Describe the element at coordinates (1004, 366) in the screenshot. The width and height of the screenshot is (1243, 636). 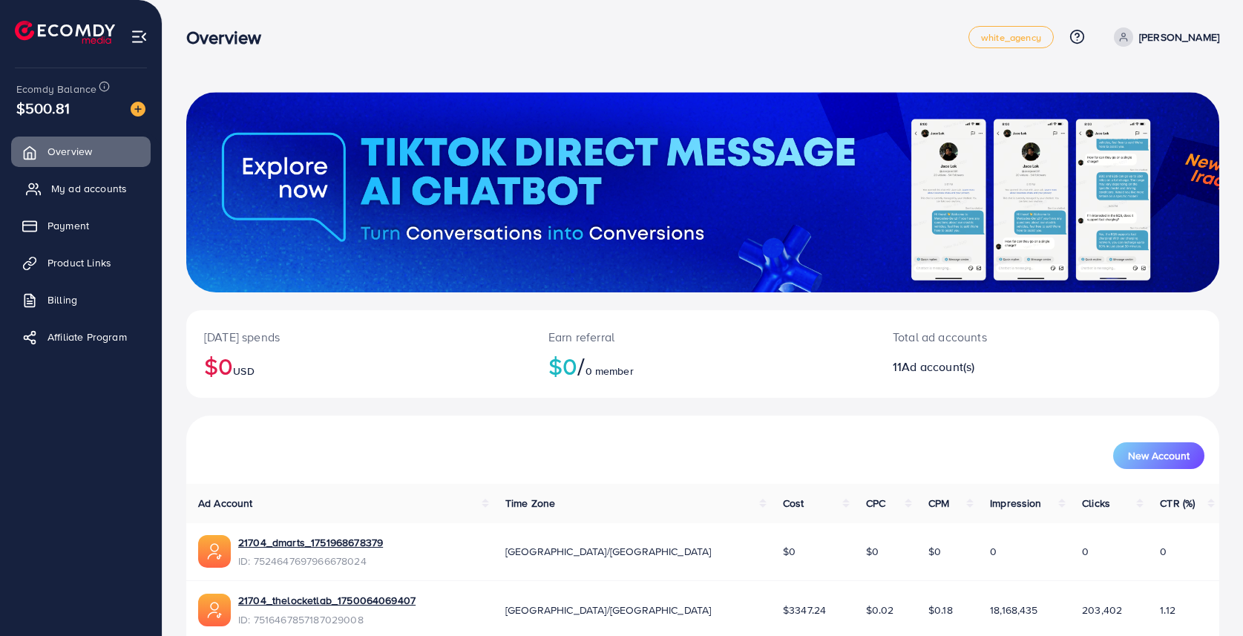
I see `h2: 11` at that location.